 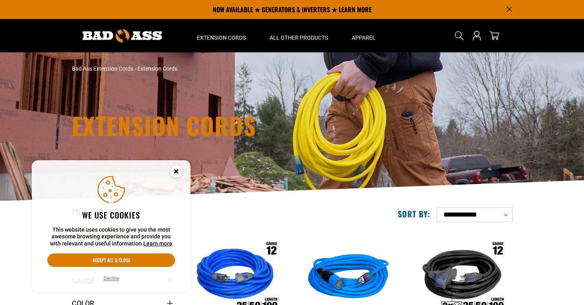 What do you see at coordinates (299, 36) in the screenshot?
I see `summary: All Other Products` at bounding box center [299, 36].